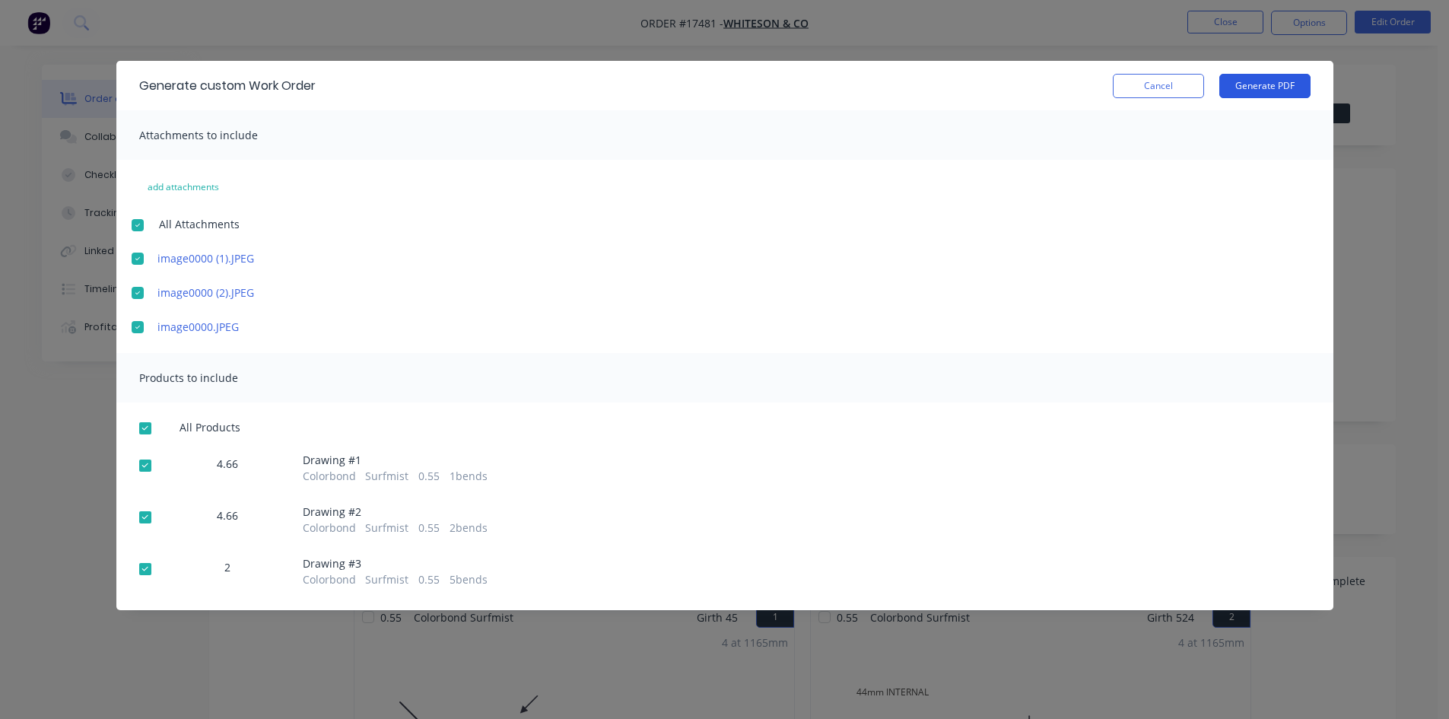 This screenshot has width=1449, height=719. Describe the element at coordinates (395, 459) in the screenshot. I see `span: Drawing # 1` at that location.